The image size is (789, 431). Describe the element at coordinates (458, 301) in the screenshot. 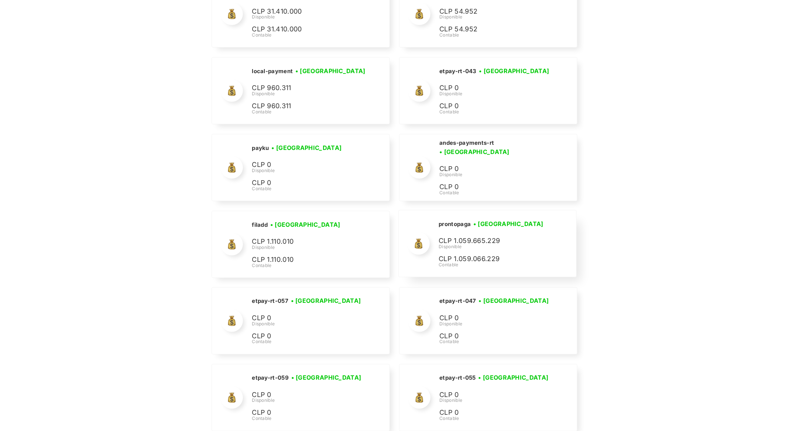

I see `h2: etpay-rt-047` at that location.